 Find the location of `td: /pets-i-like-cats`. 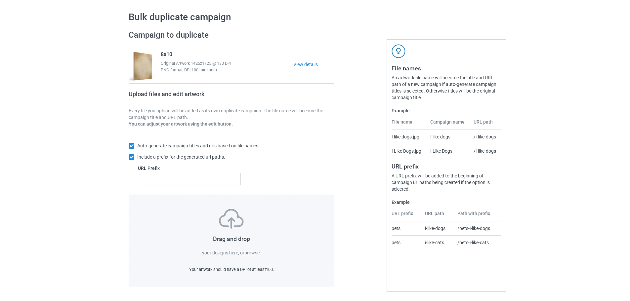

td: /pets-i-like-cats is located at coordinates (477, 242).